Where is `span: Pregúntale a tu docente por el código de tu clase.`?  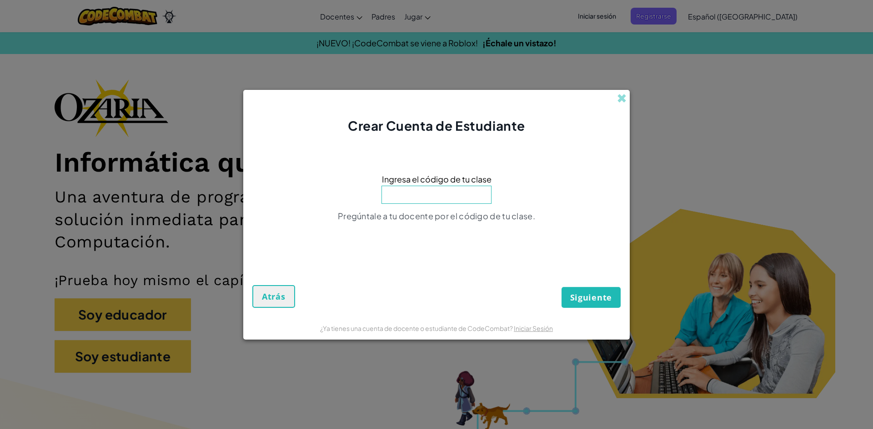
span: Pregúntale a tu docente por el código de tu clase. is located at coordinates (436, 216).